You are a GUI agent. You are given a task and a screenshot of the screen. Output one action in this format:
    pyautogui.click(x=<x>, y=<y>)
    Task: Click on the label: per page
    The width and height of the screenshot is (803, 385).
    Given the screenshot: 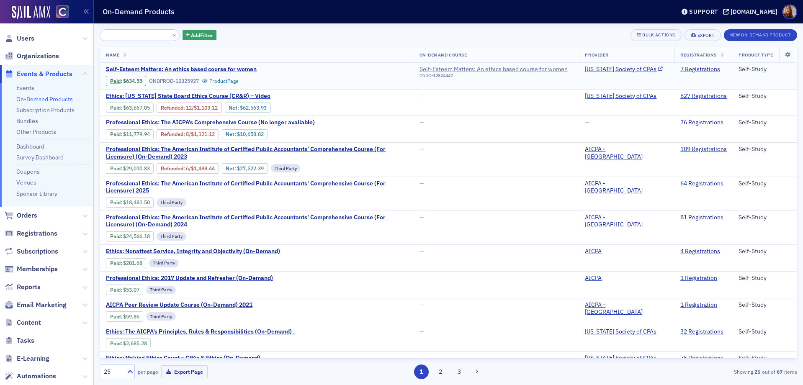 What is the action you would take?
    pyautogui.click(x=148, y=372)
    